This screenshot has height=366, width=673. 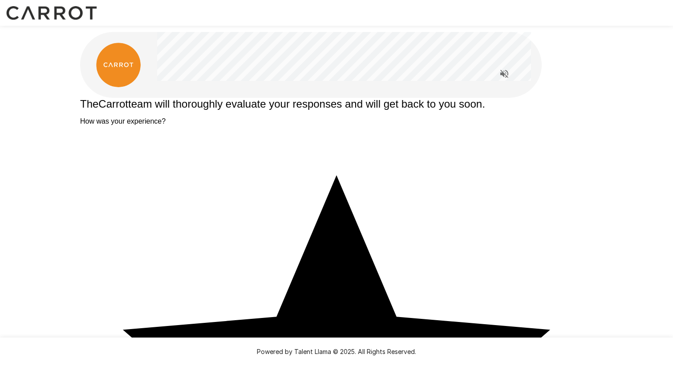 What do you see at coordinates (89, 104) in the screenshot?
I see `span: The` at bounding box center [89, 104].